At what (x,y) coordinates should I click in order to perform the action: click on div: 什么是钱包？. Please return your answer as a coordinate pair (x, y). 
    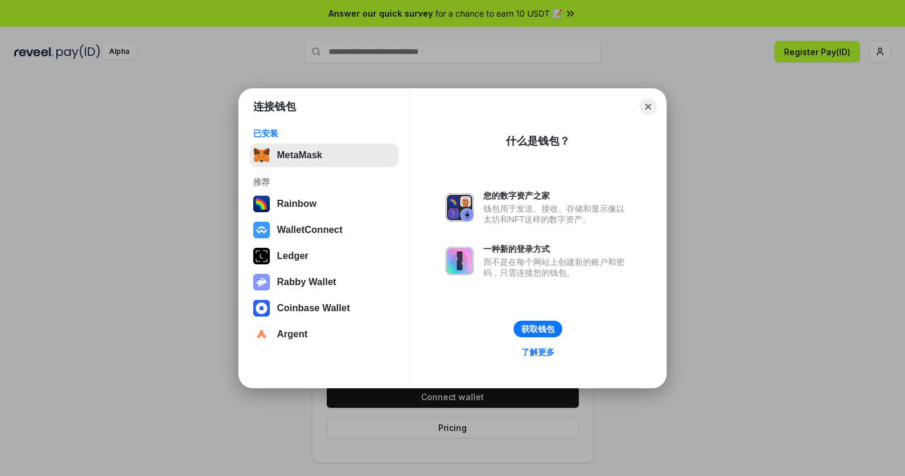
    Looking at the image, I should click on (538, 141).